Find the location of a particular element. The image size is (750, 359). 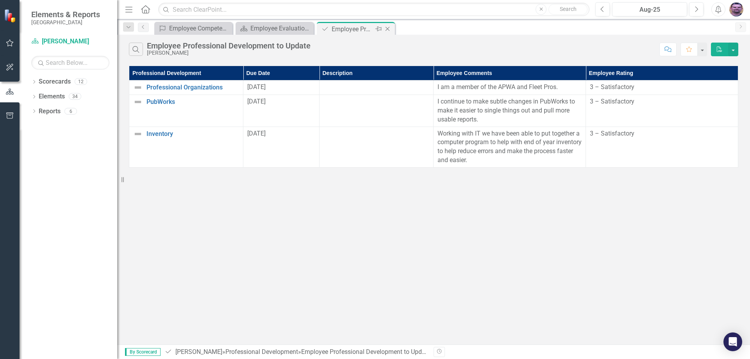

div: Employee Competencies to Update is located at coordinates (200, 28).